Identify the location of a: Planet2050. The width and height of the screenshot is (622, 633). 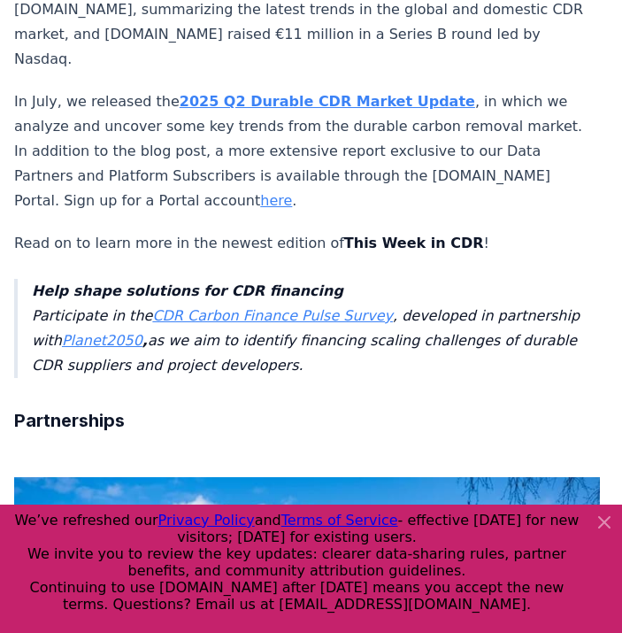
(102, 340).